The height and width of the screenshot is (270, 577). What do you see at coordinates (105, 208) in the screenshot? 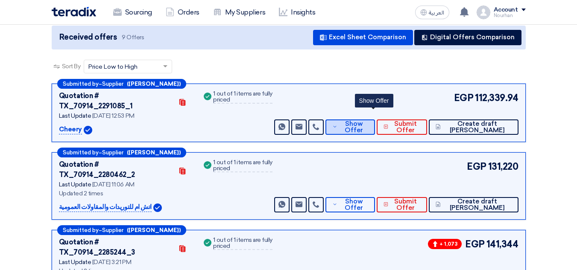
I see `p: اتش ام للتوريدات والمقاولات العمومية` at bounding box center [105, 208].